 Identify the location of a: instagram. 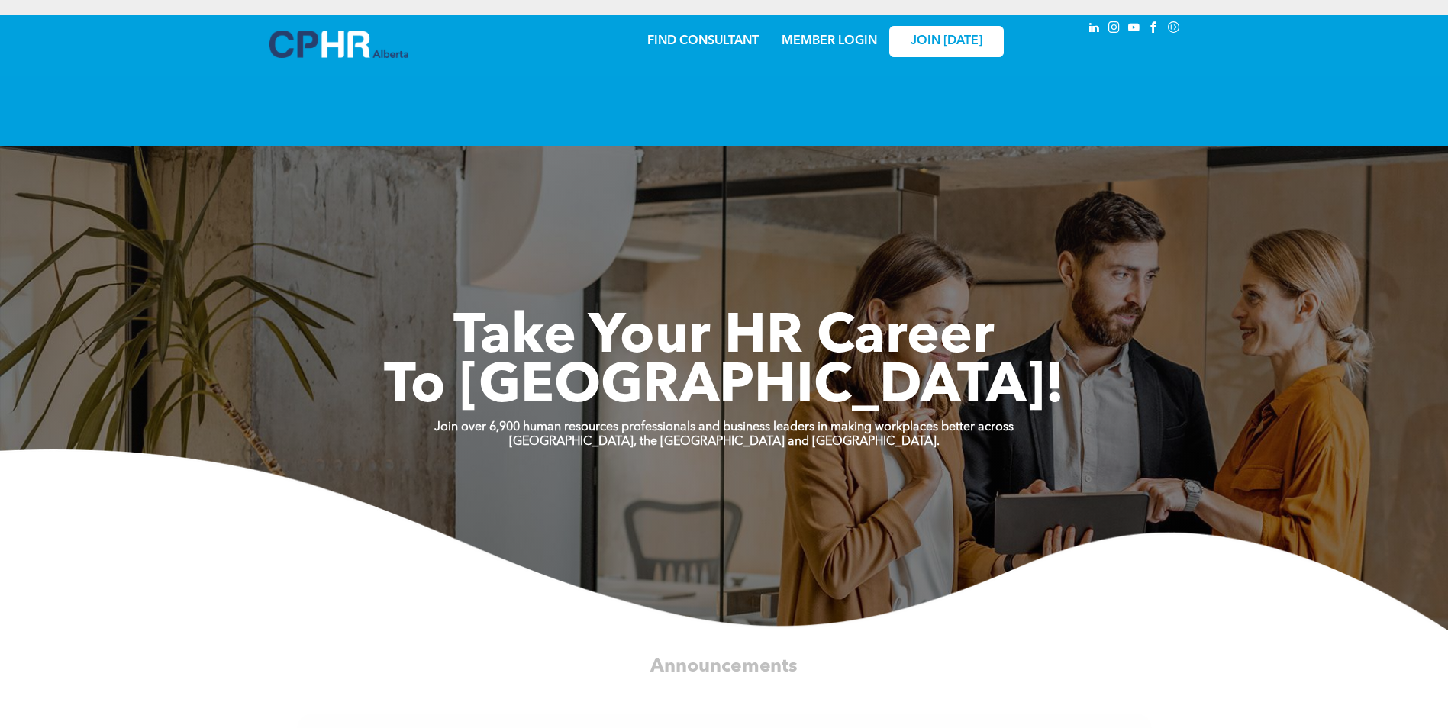
(1115, 29).